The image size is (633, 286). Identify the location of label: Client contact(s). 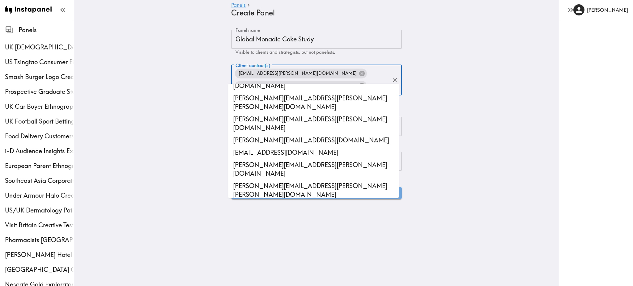
(253, 66).